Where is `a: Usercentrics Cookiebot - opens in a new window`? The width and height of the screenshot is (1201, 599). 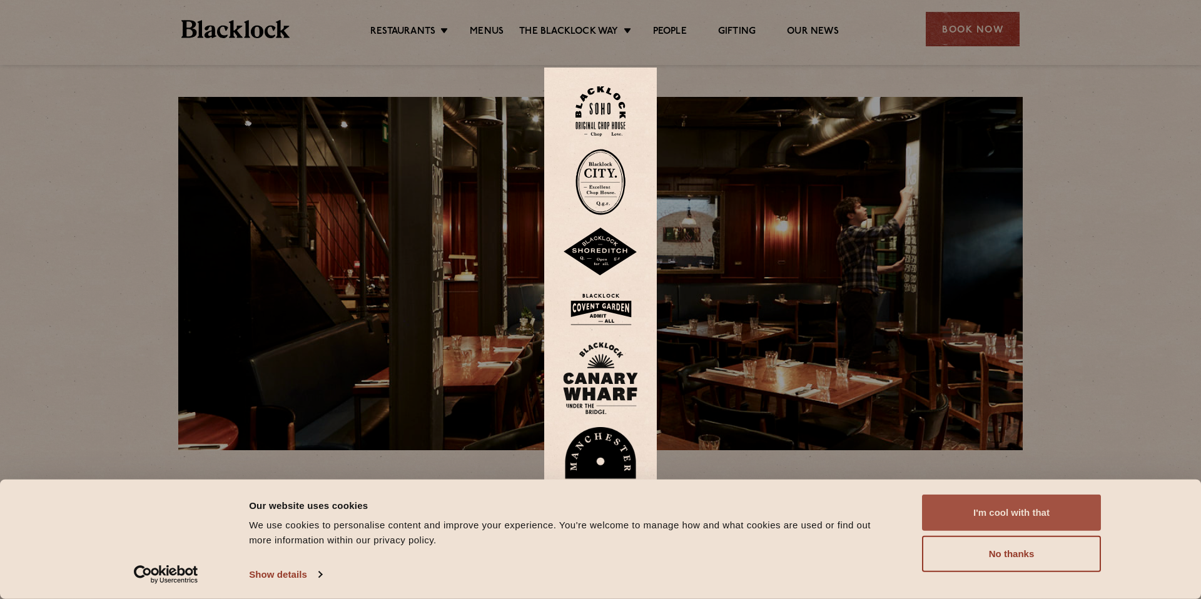
a: Usercentrics Cookiebot - opens in a new window is located at coordinates (166, 575).